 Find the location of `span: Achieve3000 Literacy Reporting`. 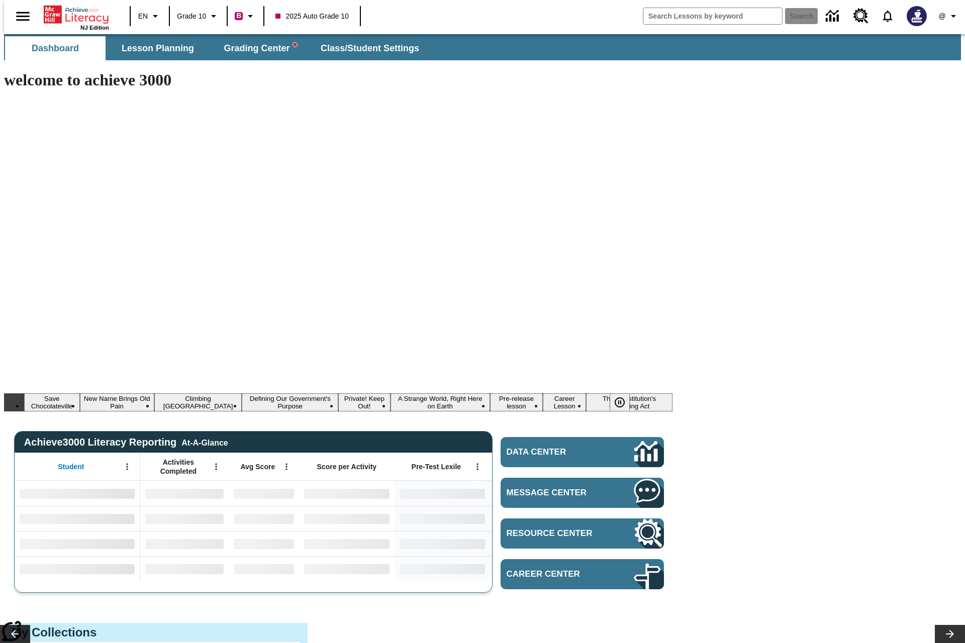

span: Achieve3000 Literacy Reporting is located at coordinates (126, 442).